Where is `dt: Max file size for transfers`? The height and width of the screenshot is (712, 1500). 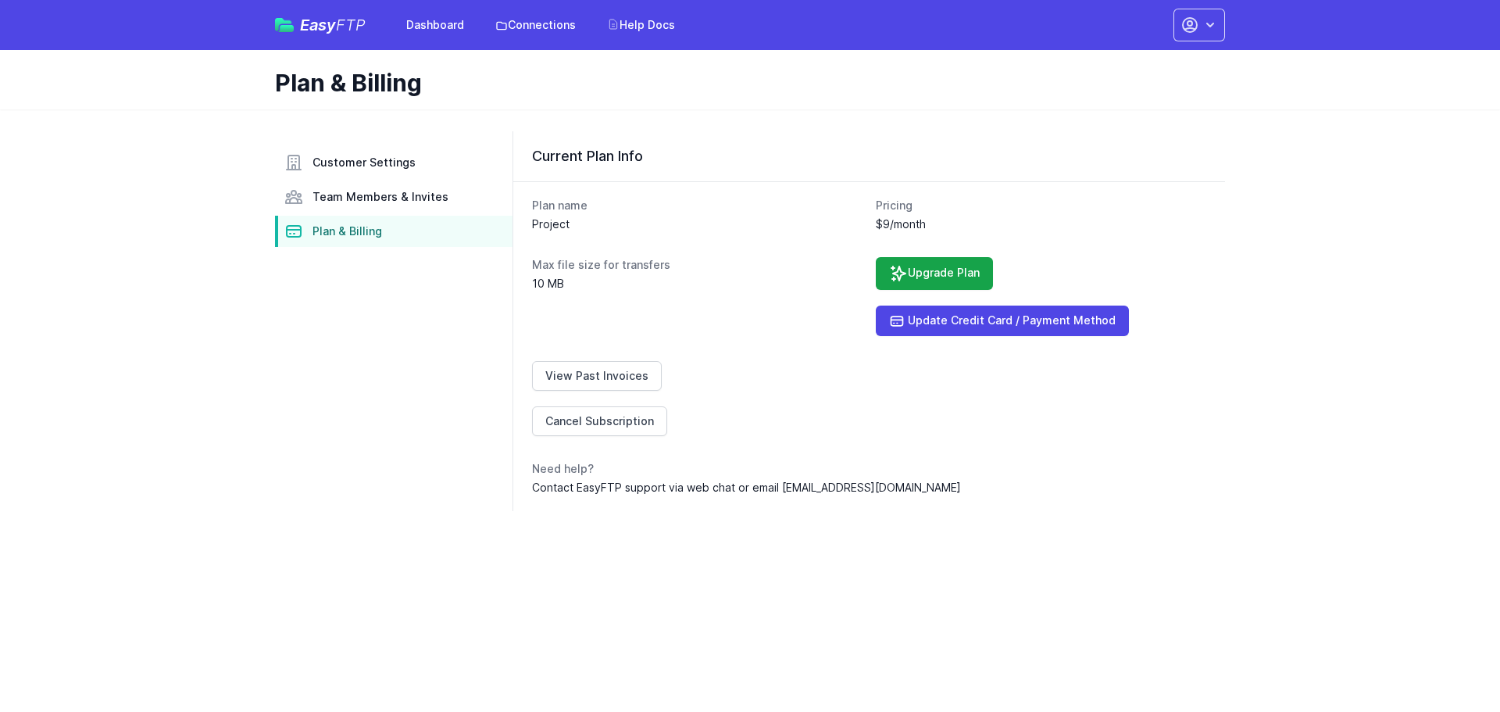 dt: Max file size for transfers is located at coordinates (698, 265).